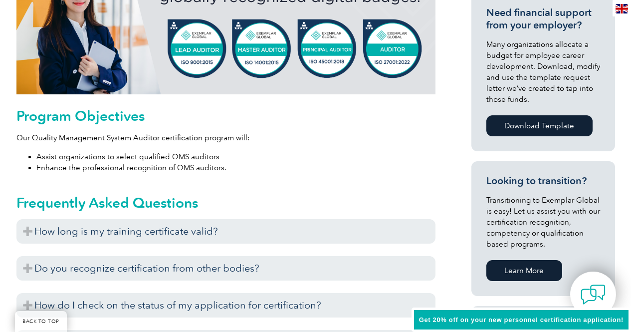 This screenshot has height=332, width=631. What do you see at coordinates (226, 203) in the screenshot?
I see `h2: Frequently Asked Questions` at bounding box center [226, 203].